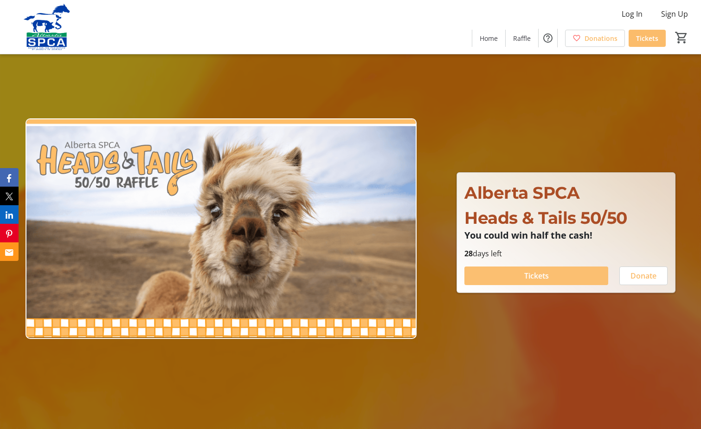  Describe the element at coordinates (488, 38) in the screenshot. I see `span: Home` at that location.